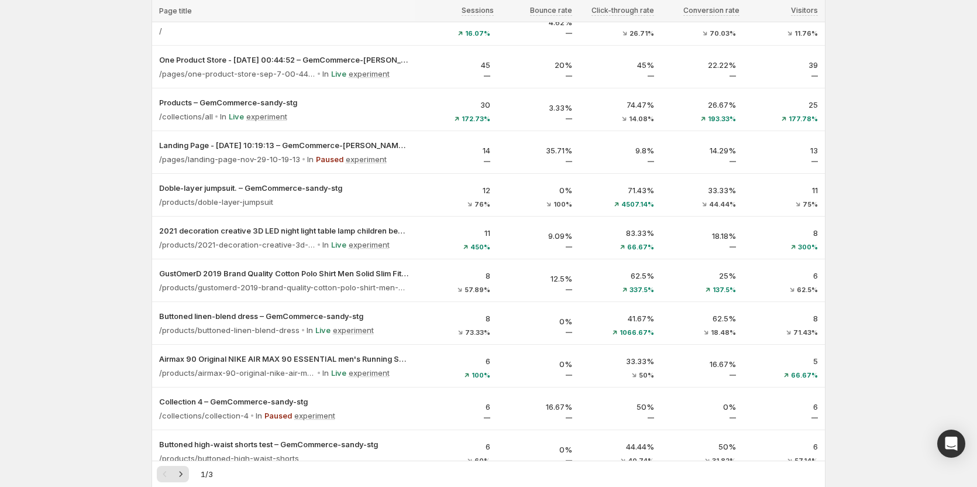 This screenshot has width=977, height=487. I want to click on span: 18.48%, so click(723, 332).